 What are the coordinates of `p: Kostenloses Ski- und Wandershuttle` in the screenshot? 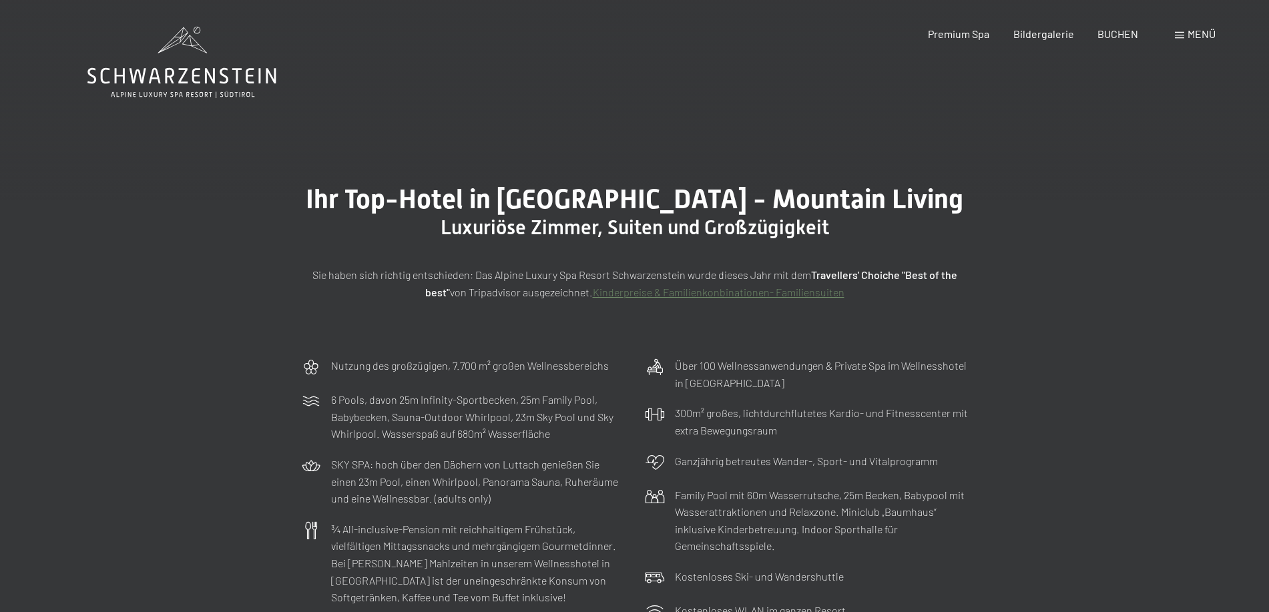 It's located at (759, 577).